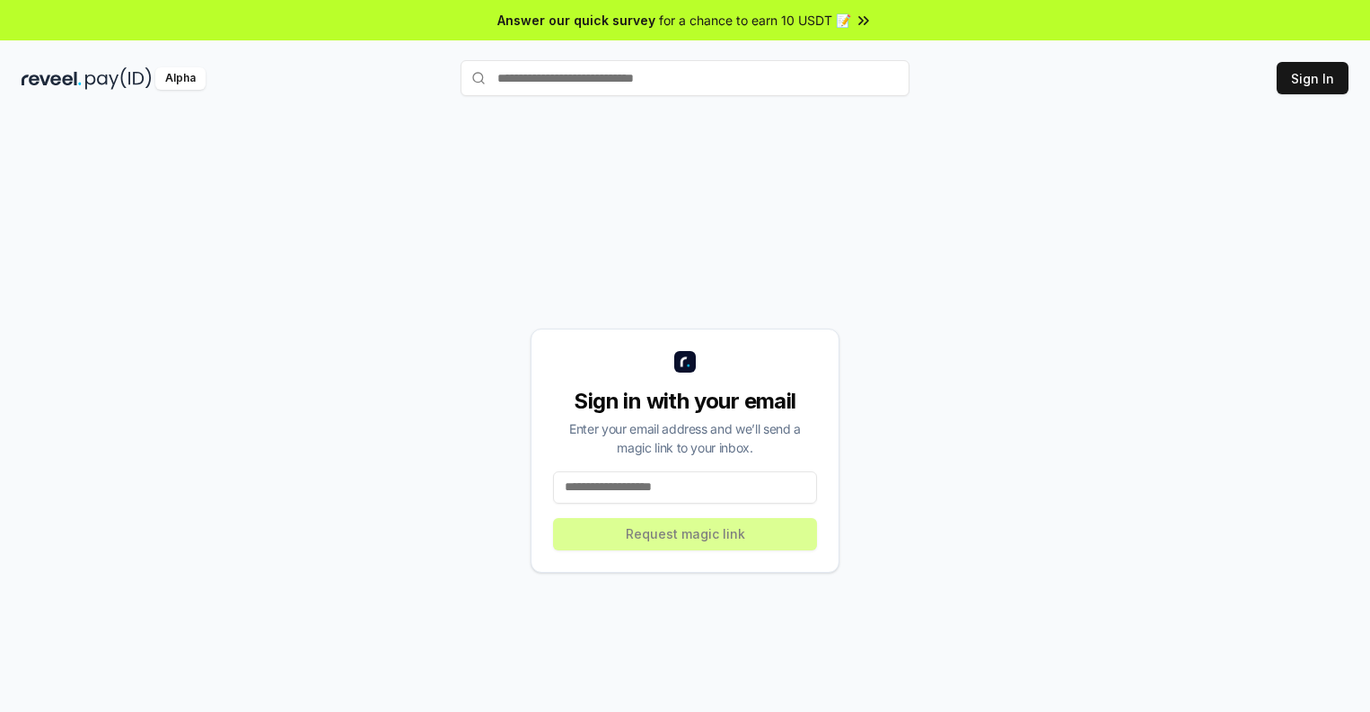 The image size is (1370, 712). I want to click on img: reveel_dark, so click(51, 78).